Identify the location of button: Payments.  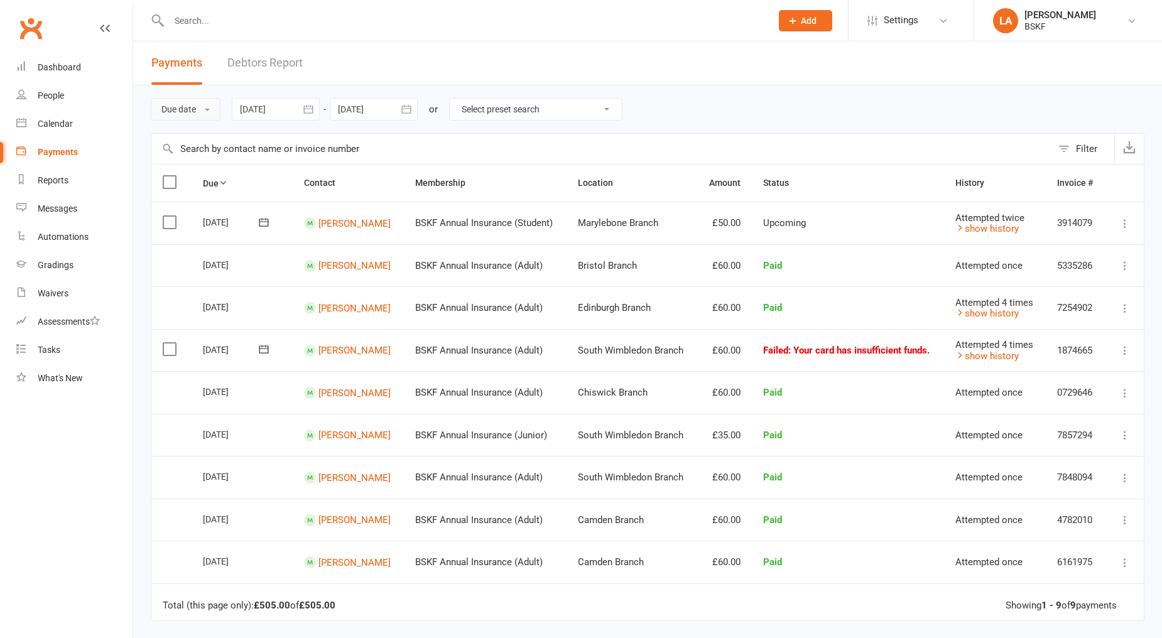
(177, 63).